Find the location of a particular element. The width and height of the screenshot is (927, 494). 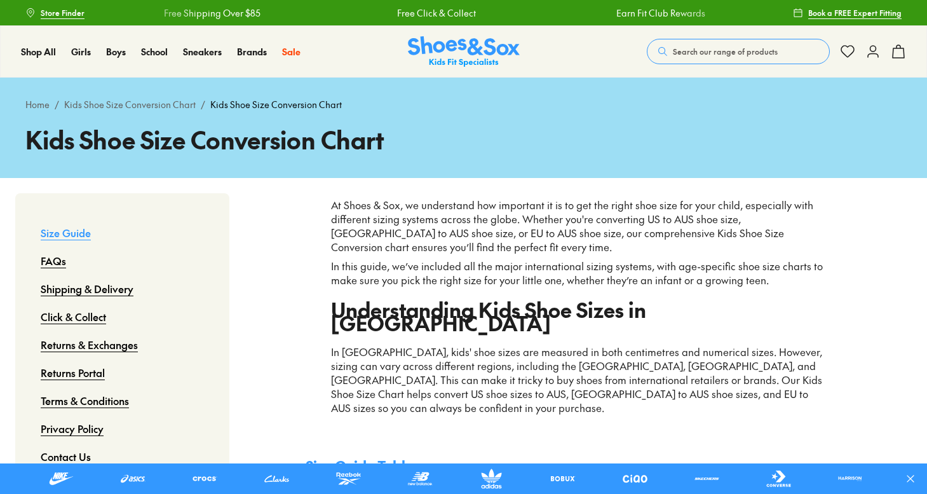

a: Sneakers is located at coordinates (202, 51).